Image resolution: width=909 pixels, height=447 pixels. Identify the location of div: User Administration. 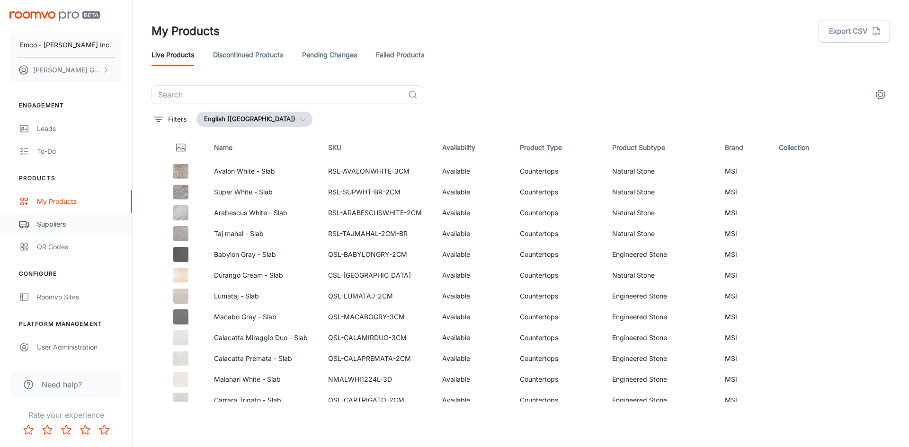
(80, 347).